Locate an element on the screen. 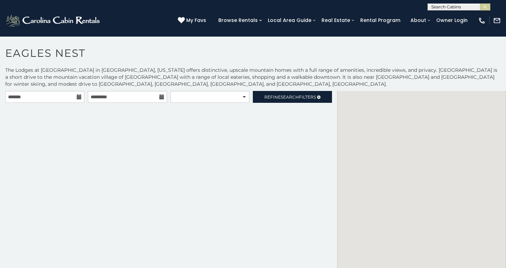  span: Refine Filters is located at coordinates (290, 97).